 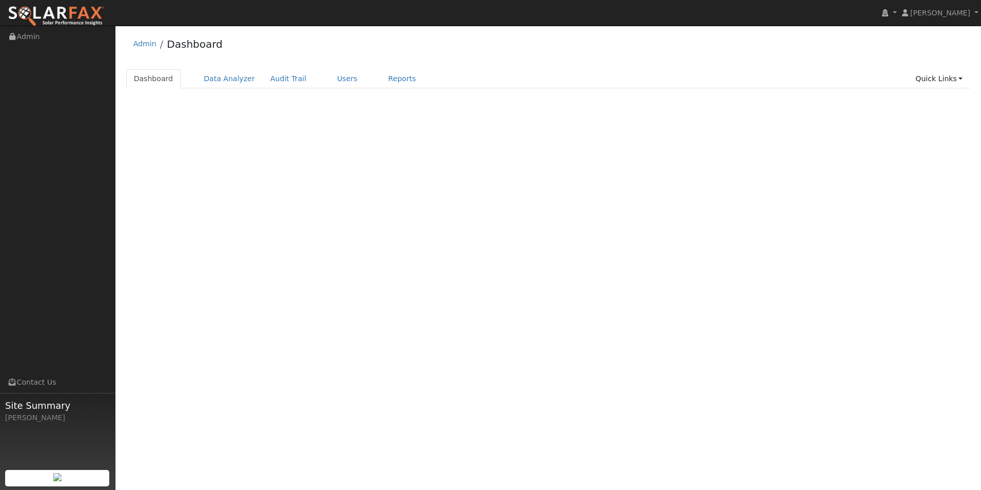 I want to click on img: retrieve, so click(x=57, y=477).